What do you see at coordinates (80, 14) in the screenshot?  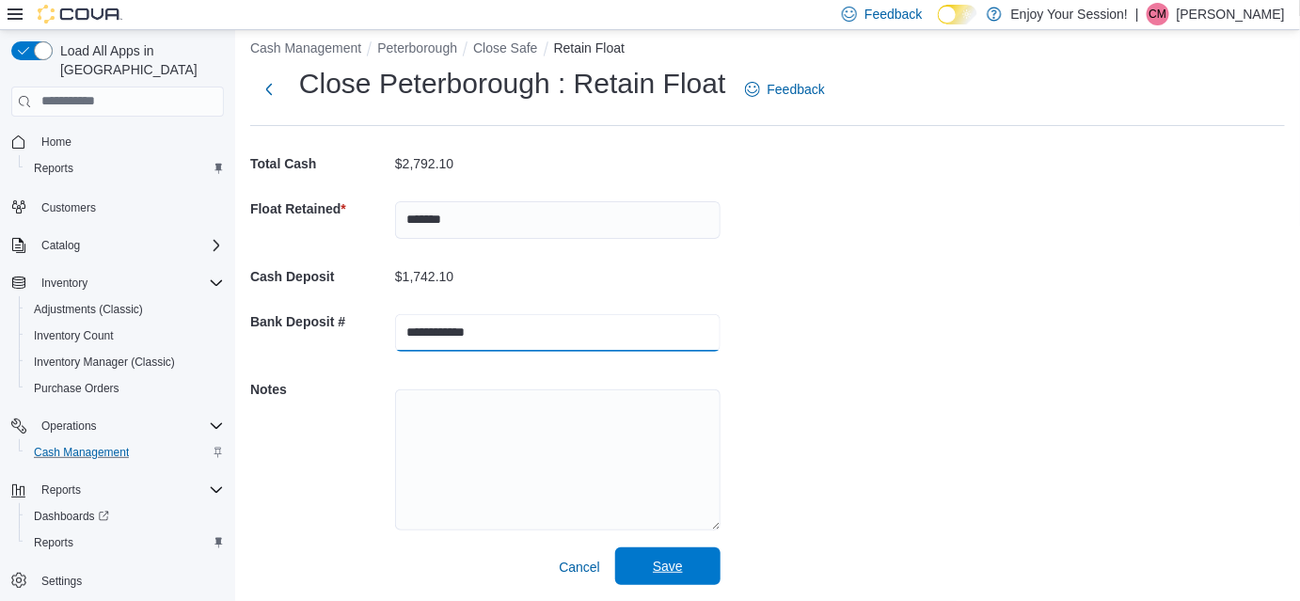 I see `img: Cova` at bounding box center [80, 14].